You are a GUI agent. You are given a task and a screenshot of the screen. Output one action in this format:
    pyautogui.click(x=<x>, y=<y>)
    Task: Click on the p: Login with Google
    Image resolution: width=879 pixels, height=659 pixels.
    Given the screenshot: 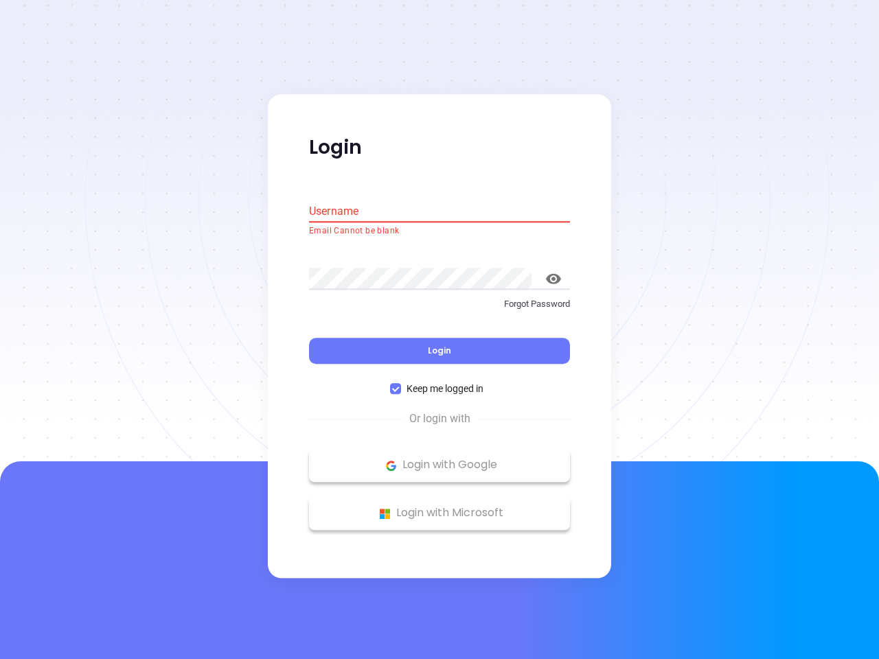 What is the action you would take?
    pyautogui.click(x=439, y=466)
    